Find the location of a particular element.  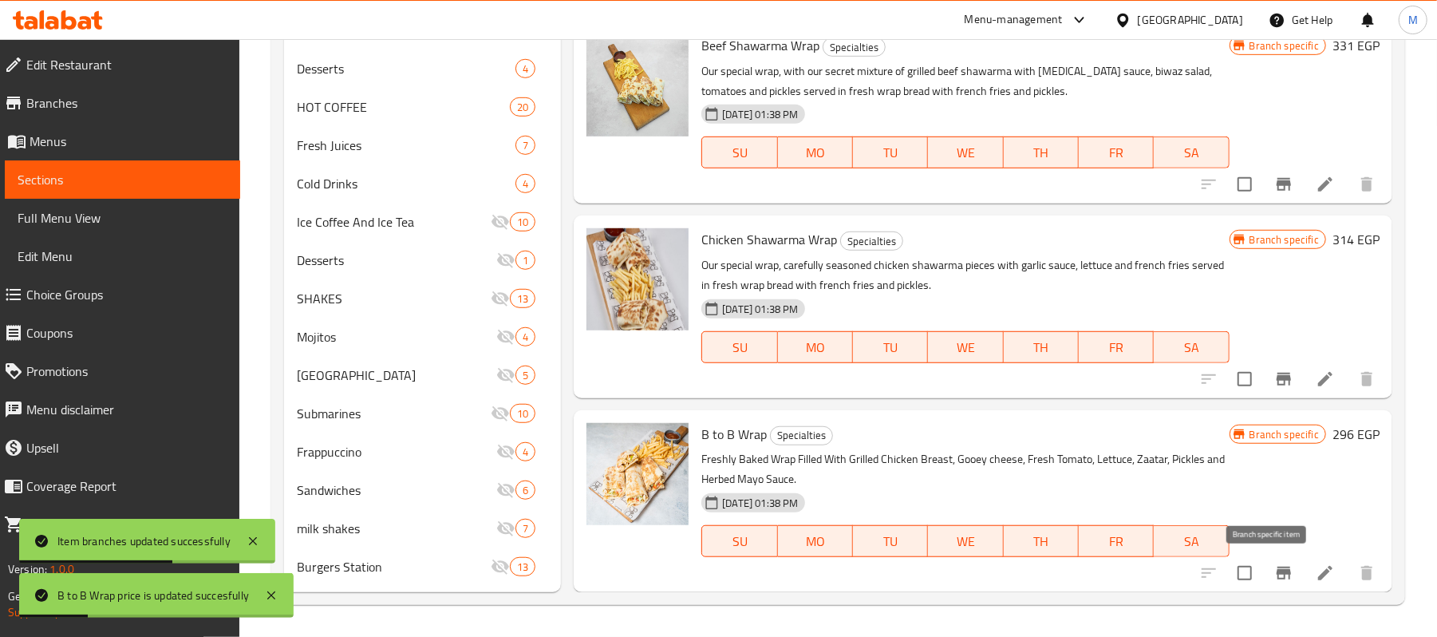

span: Desserts is located at coordinates (397, 260).